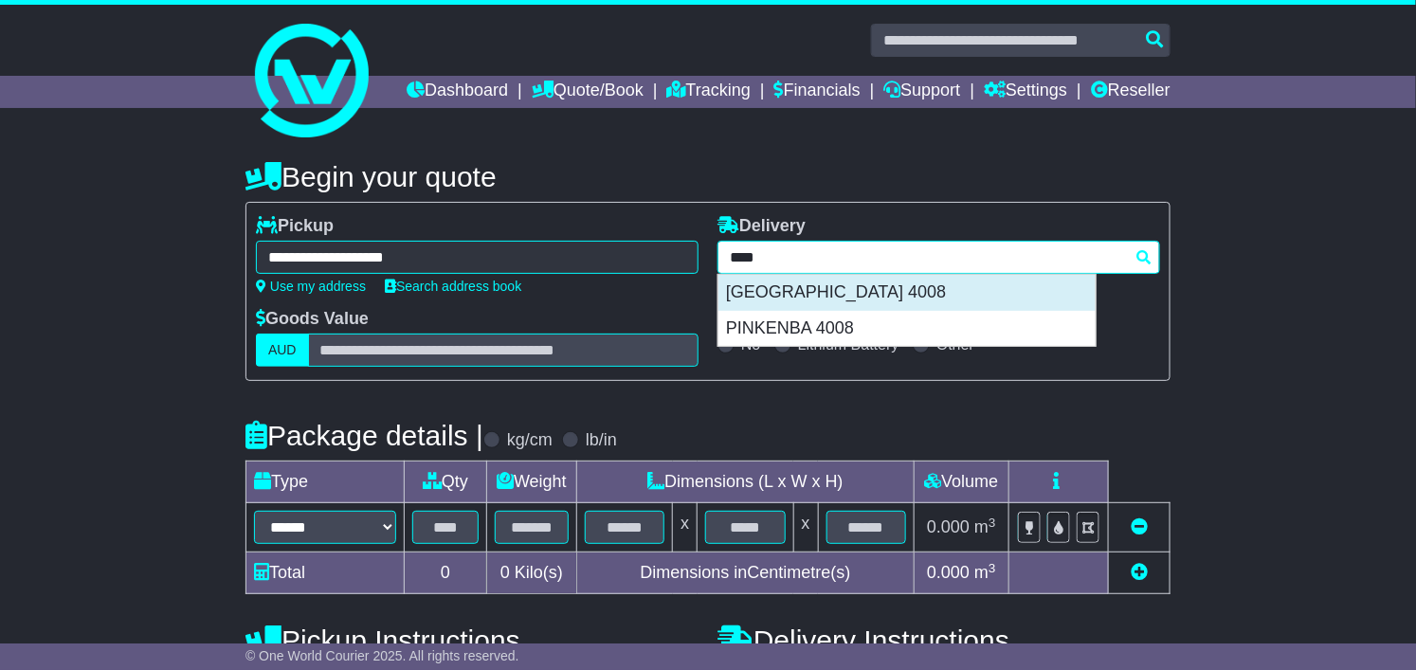 The width and height of the screenshot is (1416, 670). I want to click on h4: Begin your quote, so click(708, 176).